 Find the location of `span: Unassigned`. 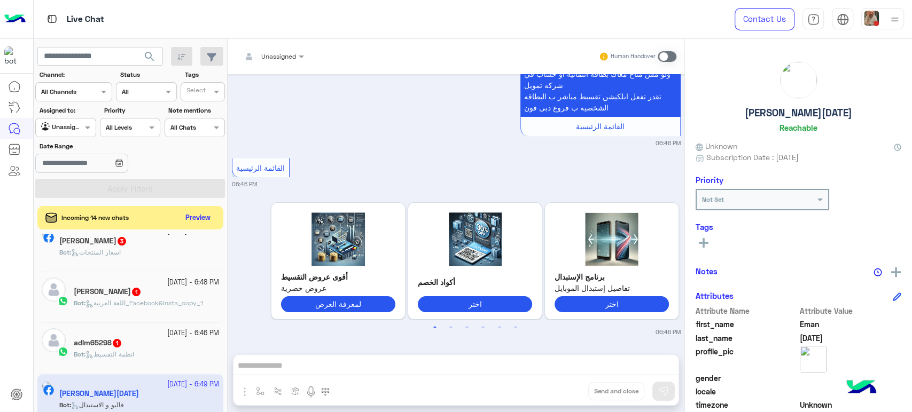

span: Unassigned is located at coordinates (278, 56).